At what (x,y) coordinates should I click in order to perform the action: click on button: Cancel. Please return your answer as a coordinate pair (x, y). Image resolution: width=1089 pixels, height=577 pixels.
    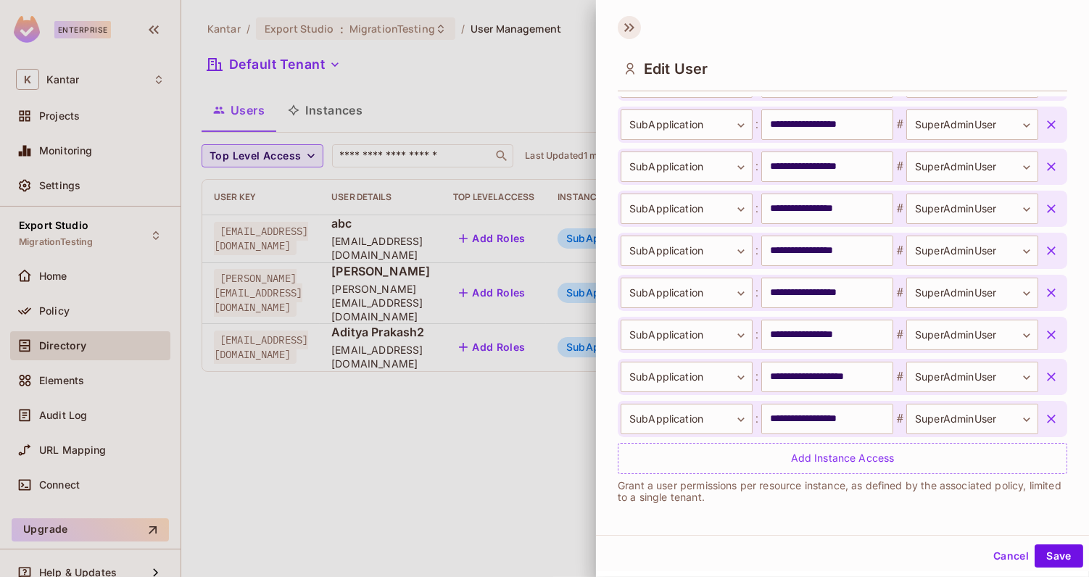
    Looking at the image, I should click on (1011, 556).